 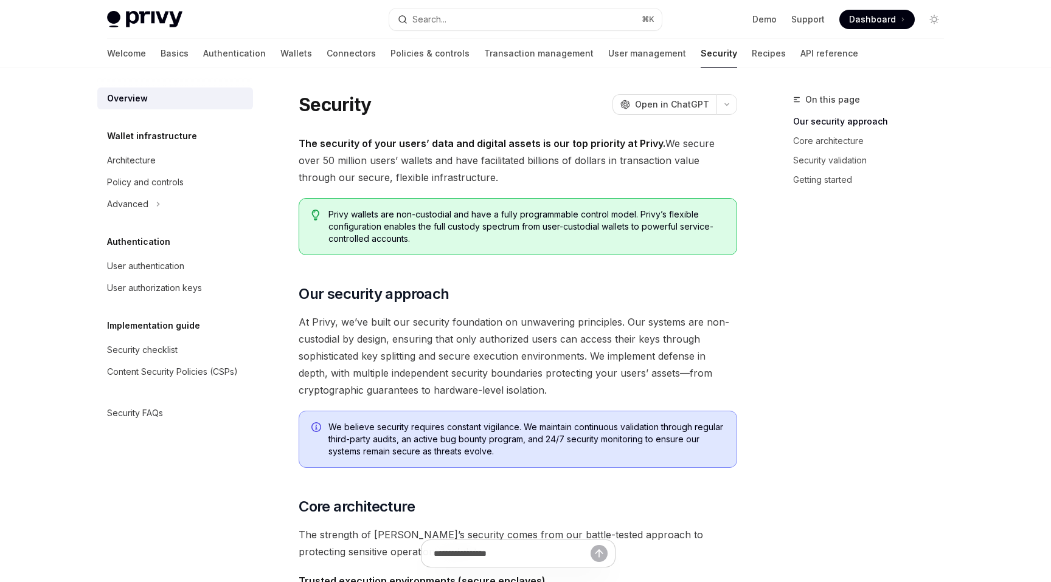 I want to click on span: ⌘ K, so click(x=648, y=19).